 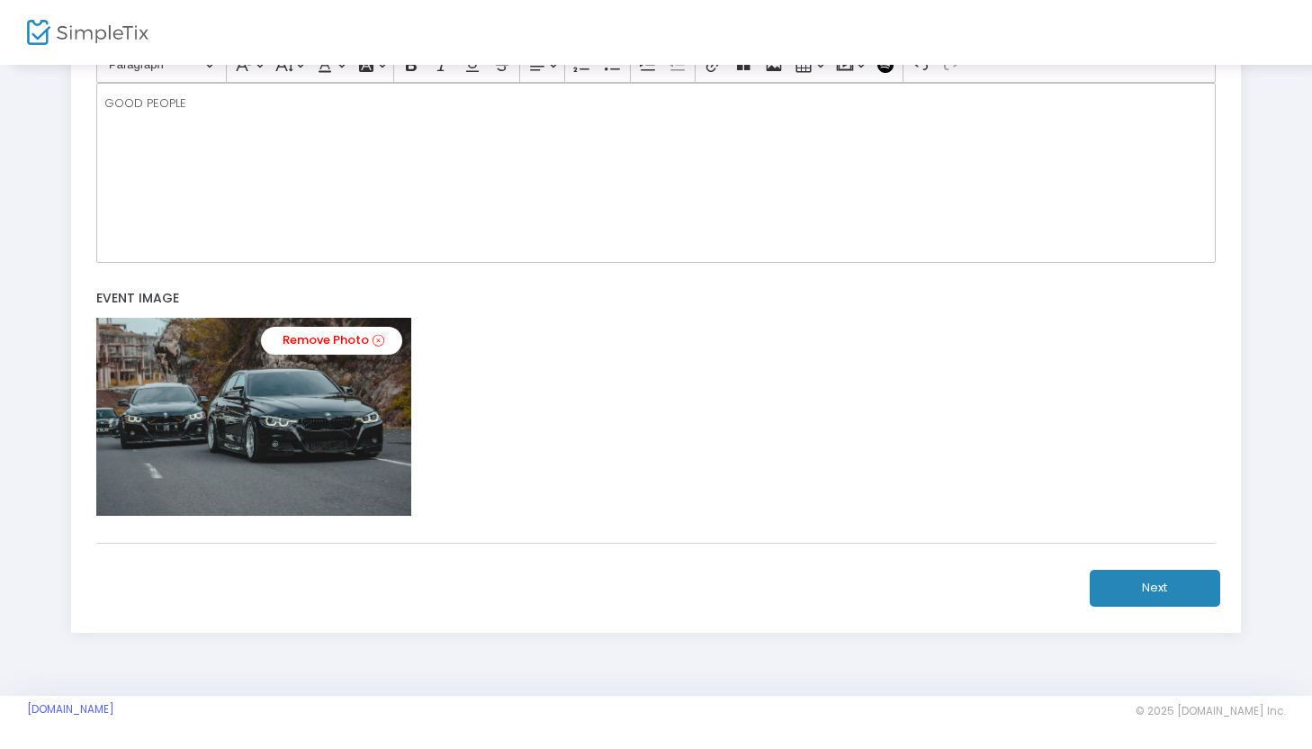 What do you see at coordinates (655, 65) in the screenshot?
I see `div: Editor toolbar` at bounding box center [655, 65].